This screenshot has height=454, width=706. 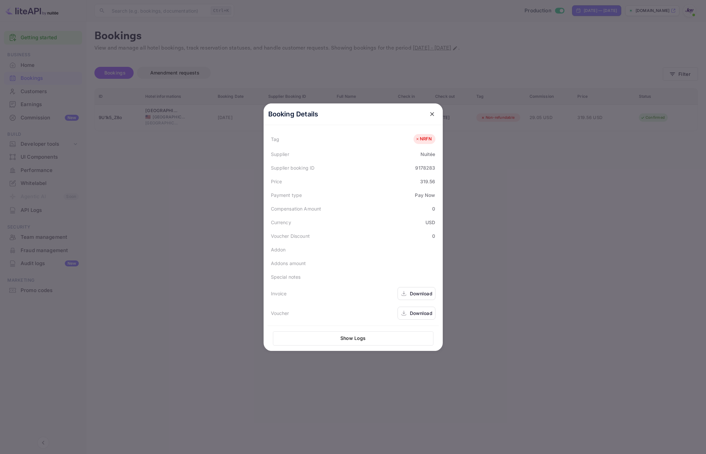 What do you see at coordinates (276, 181) in the screenshot?
I see `div: Price` at bounding box center [276, 181].